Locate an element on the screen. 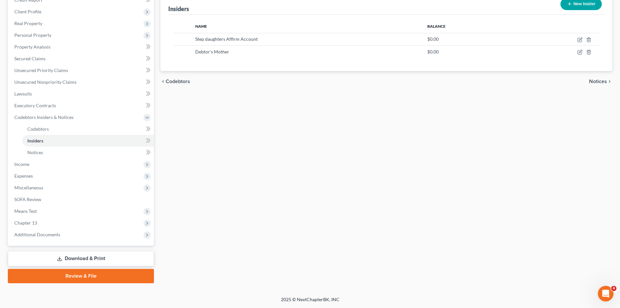  a: Review & File is located at coordinates (81, 276).